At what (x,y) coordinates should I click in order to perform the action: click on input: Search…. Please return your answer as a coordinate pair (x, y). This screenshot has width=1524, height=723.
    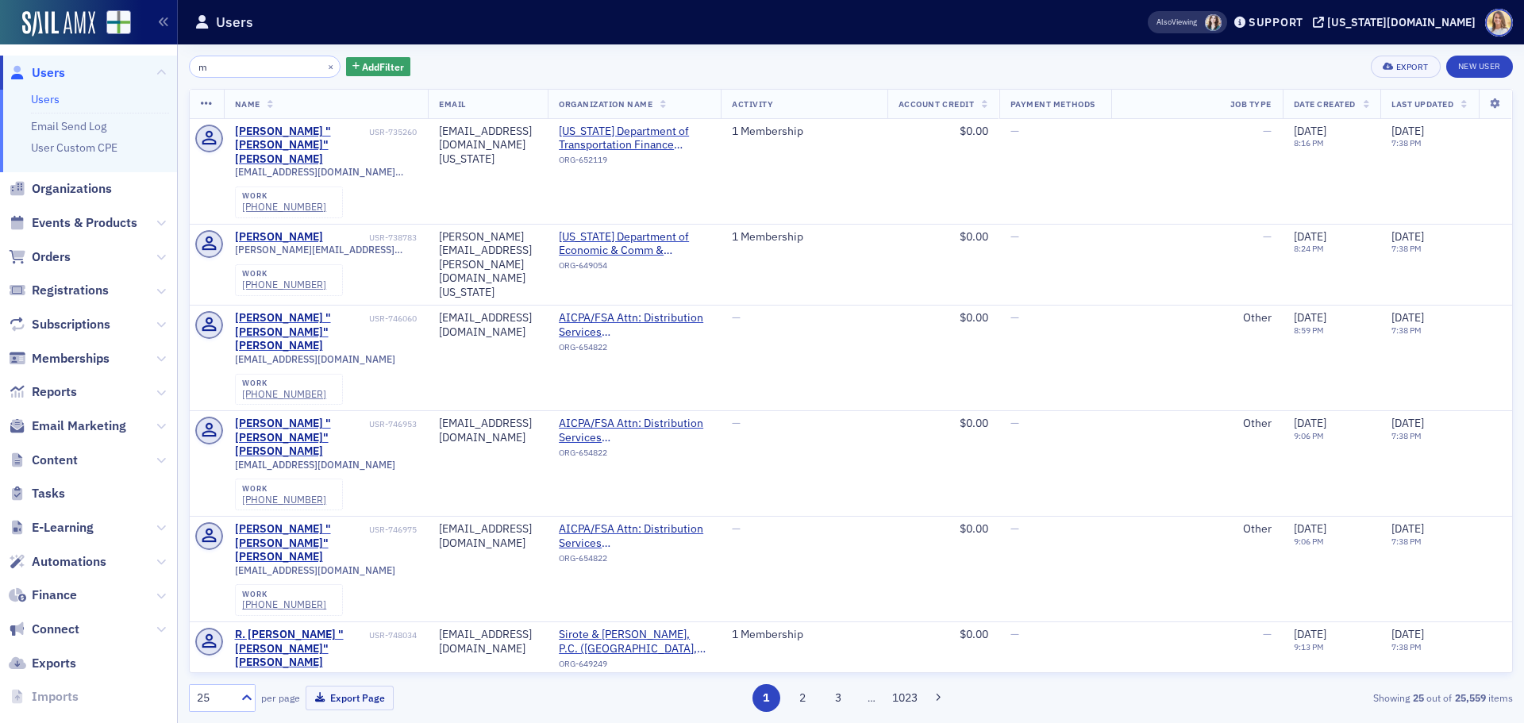
    Looking at the image, I should click on (264, 67).